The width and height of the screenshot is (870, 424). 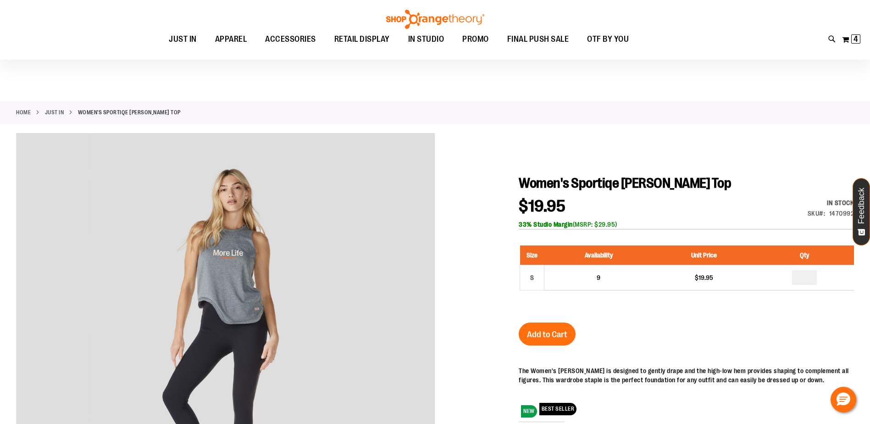 I want to click on th: Availability, so click(x=599, y=255).